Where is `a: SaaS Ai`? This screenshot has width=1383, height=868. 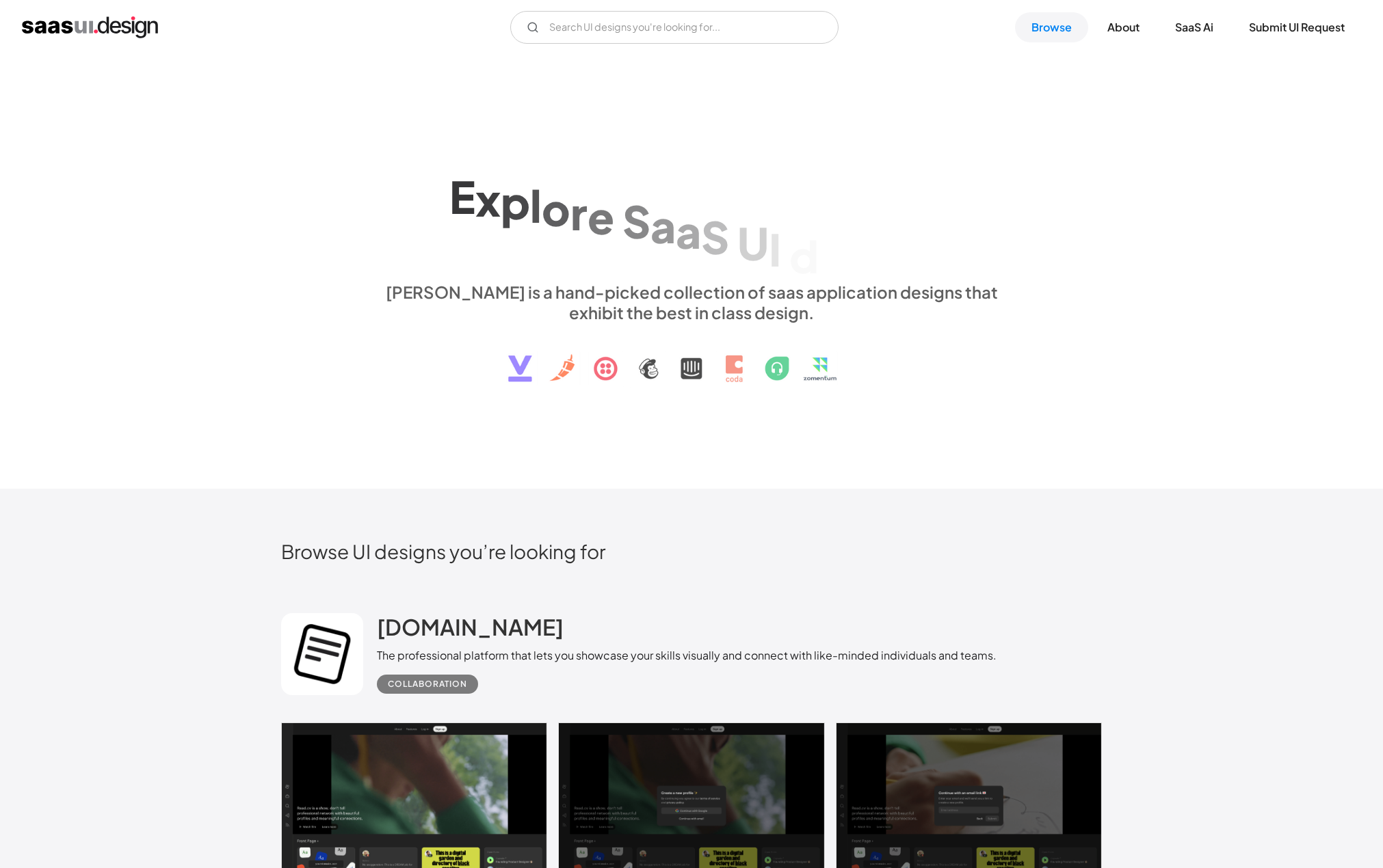 a: SaaS Ai is located at coordinates (1194, 27).